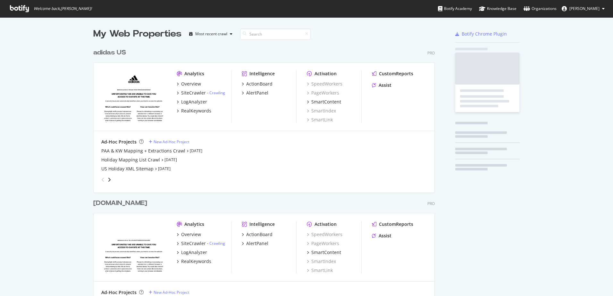 The width and height of the screenshot is (613, 296). I want to click on a: PAA & KW Mapping + Extractions Crawl, so click(143, 151).